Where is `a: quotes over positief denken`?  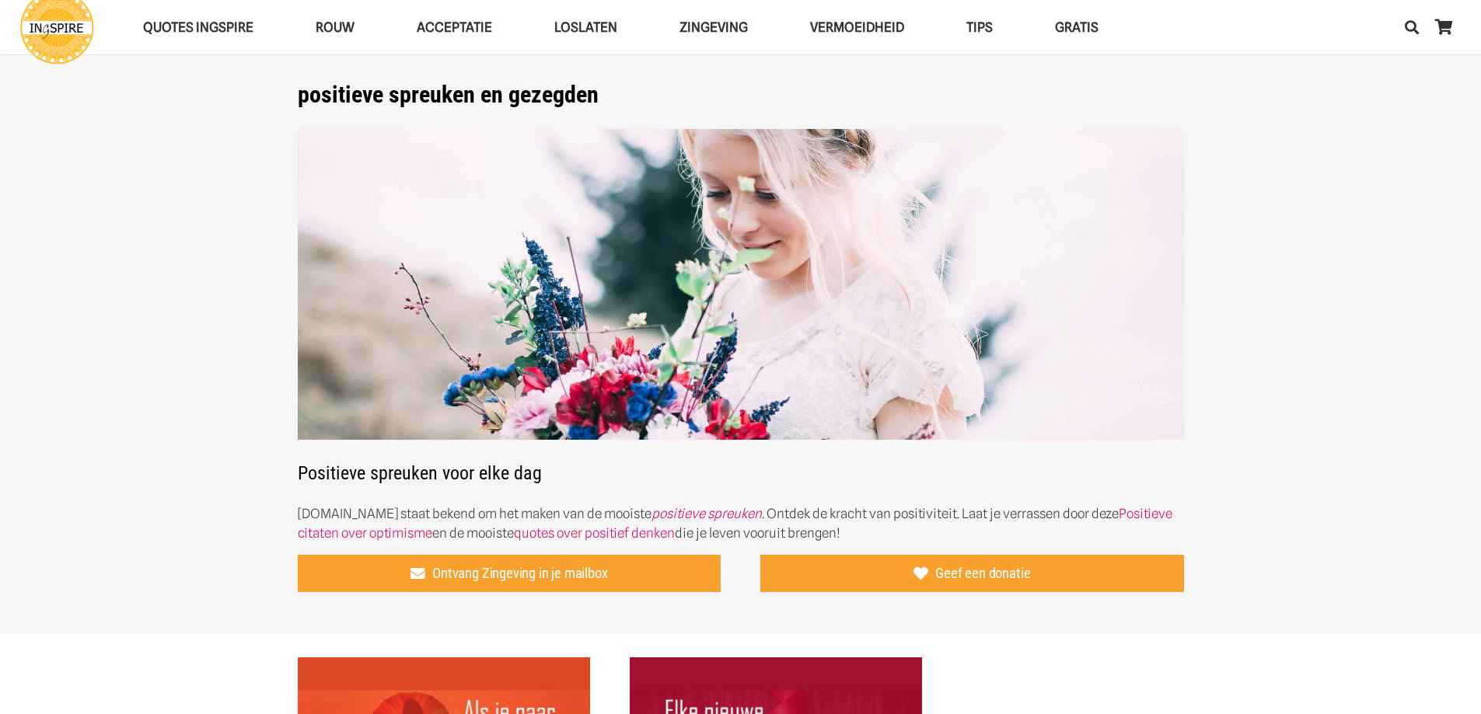
a: quotes over positief denken is located at coordinates (594, 533).